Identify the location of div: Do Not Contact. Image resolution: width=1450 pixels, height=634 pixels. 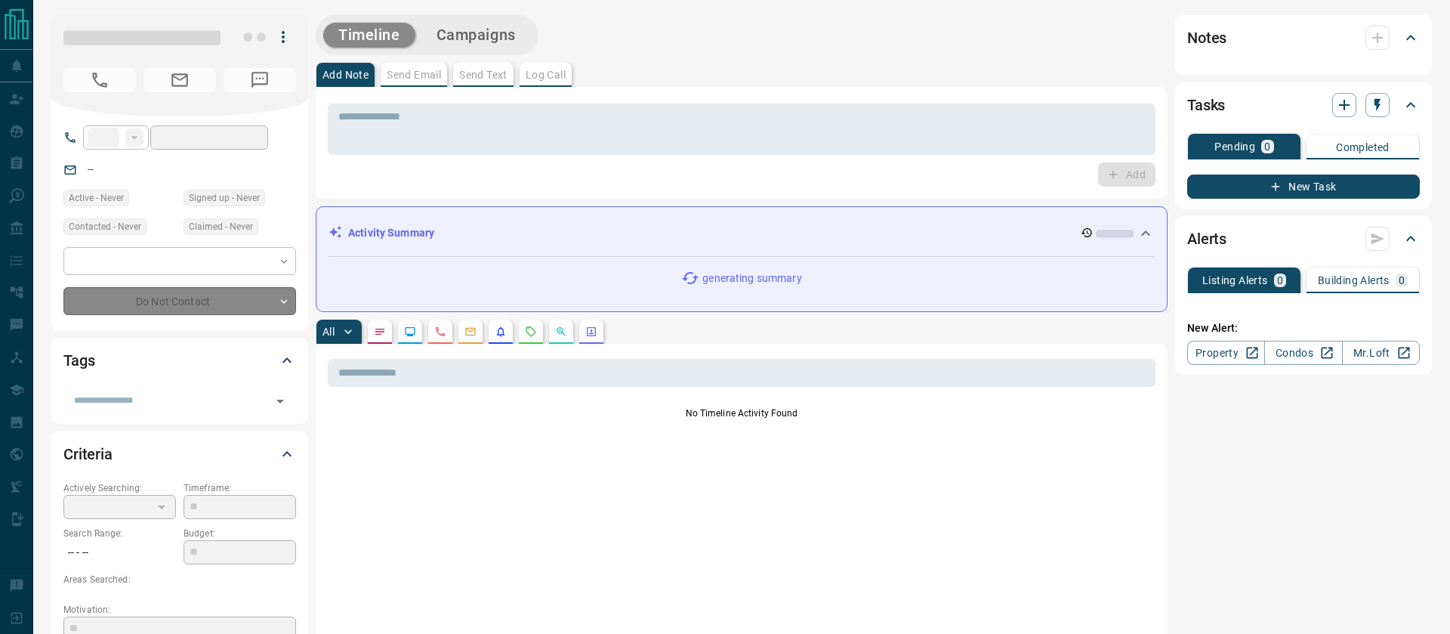
(180, 301).